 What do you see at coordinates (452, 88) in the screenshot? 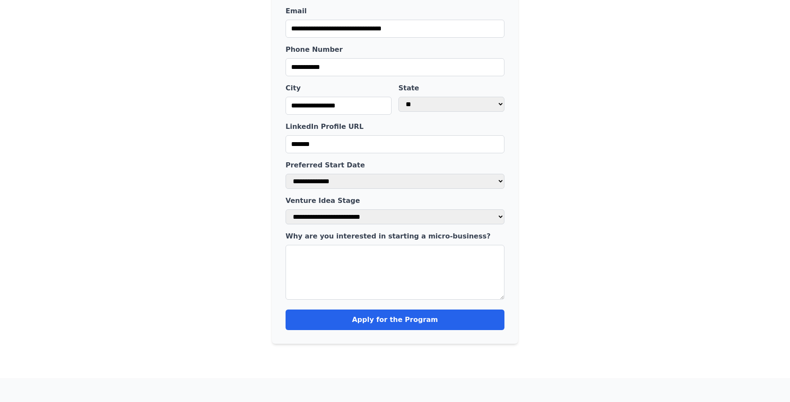
I see `label: State` at bounding box center [452, 88].